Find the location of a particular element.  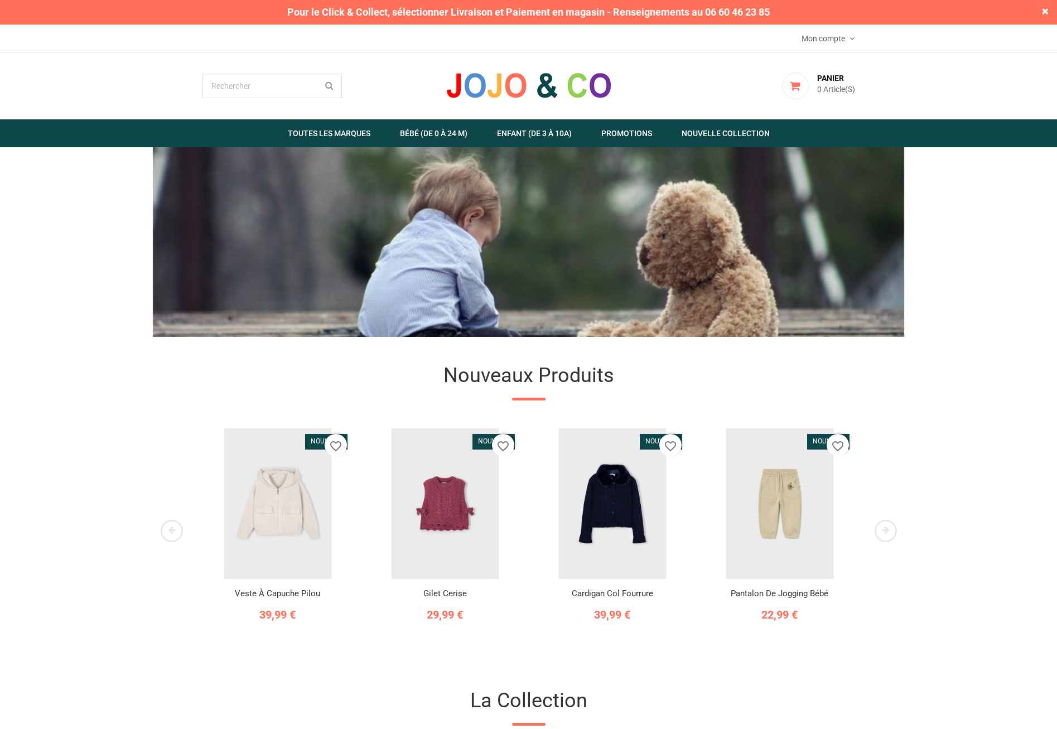

span: 29,99 € is located at coordinates (445, 615).